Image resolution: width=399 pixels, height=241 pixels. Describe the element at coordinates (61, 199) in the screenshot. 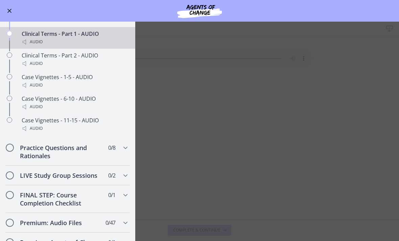

I see `h2: FINAL STEP: Course Completion Checklist` at that location.